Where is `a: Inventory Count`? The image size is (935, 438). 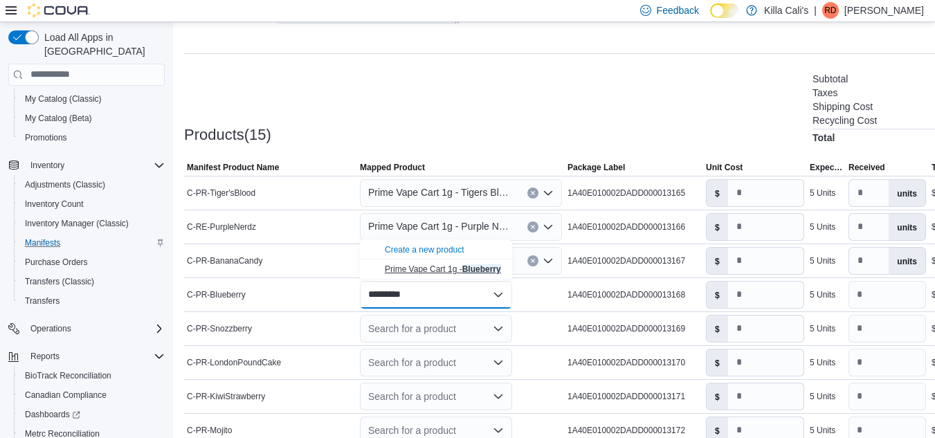
a: Inventory Count is located at coordinates (54, 204).